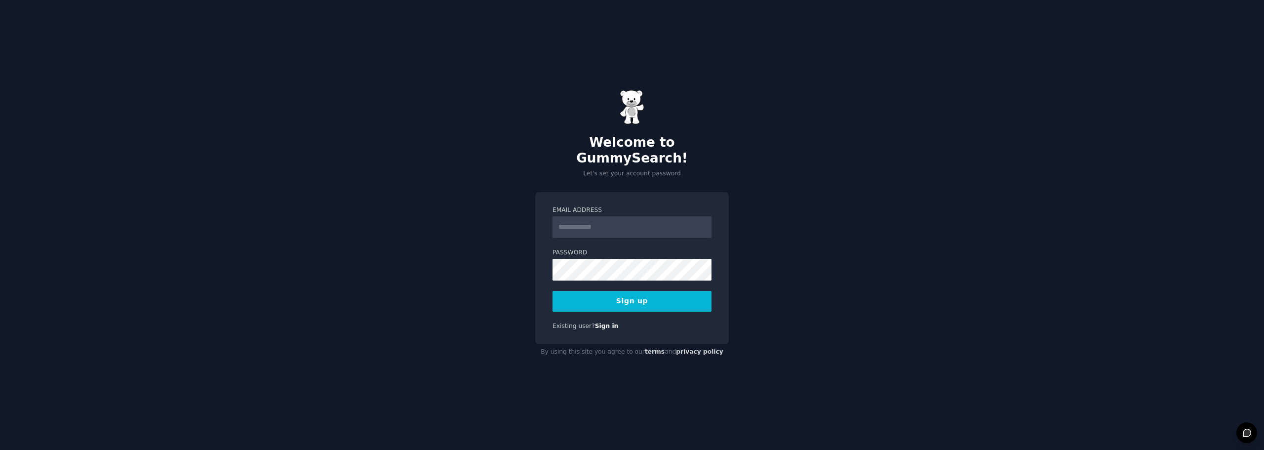 This screenshot has width=1264, height=450. Describe the element at coordinates (574, 326) in the screenshot. I see `span: Existing user?` at that location.